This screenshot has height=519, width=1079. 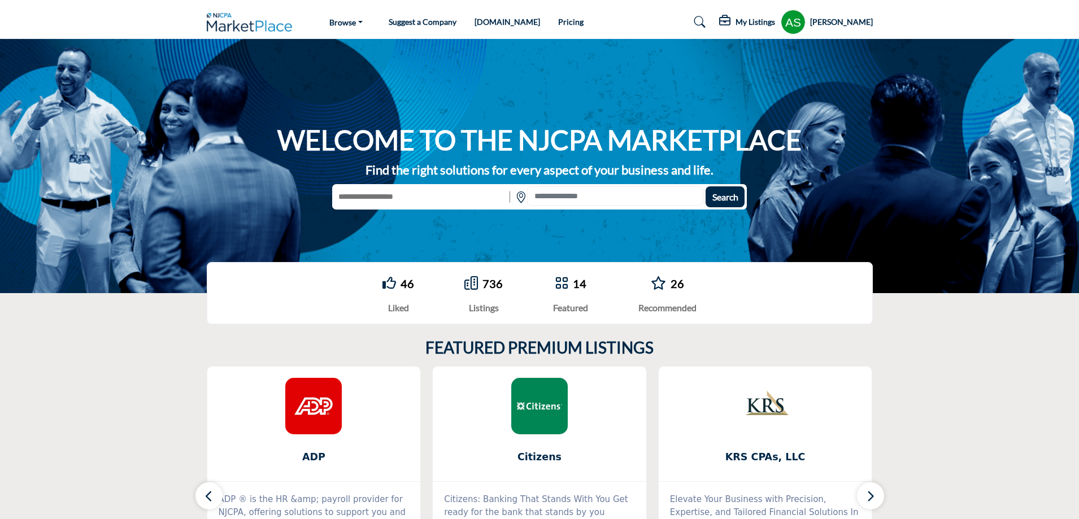 I want to click on b: KRS CPAs, LLC, so click(x=765, y=457).